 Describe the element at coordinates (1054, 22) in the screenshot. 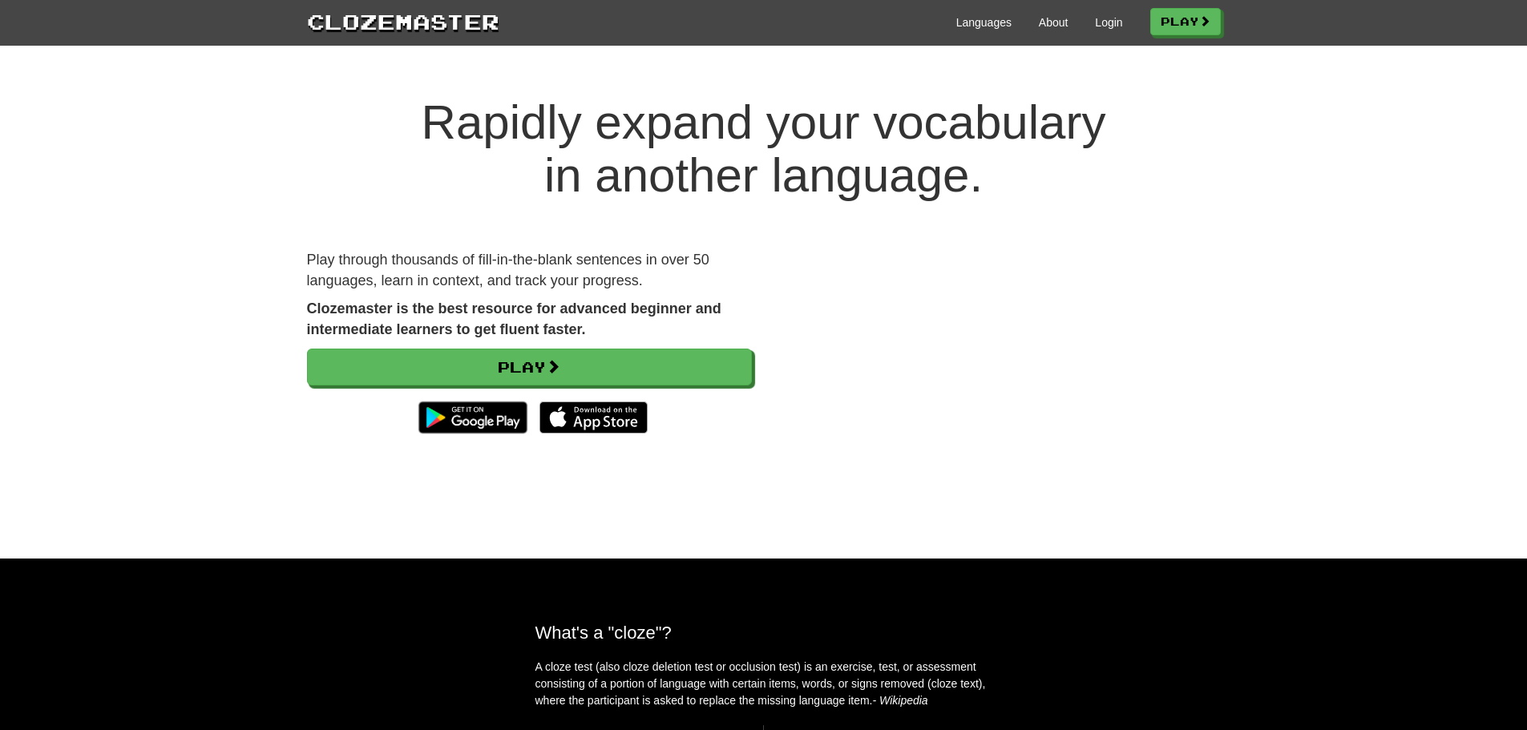

I see `a: About` at that location.